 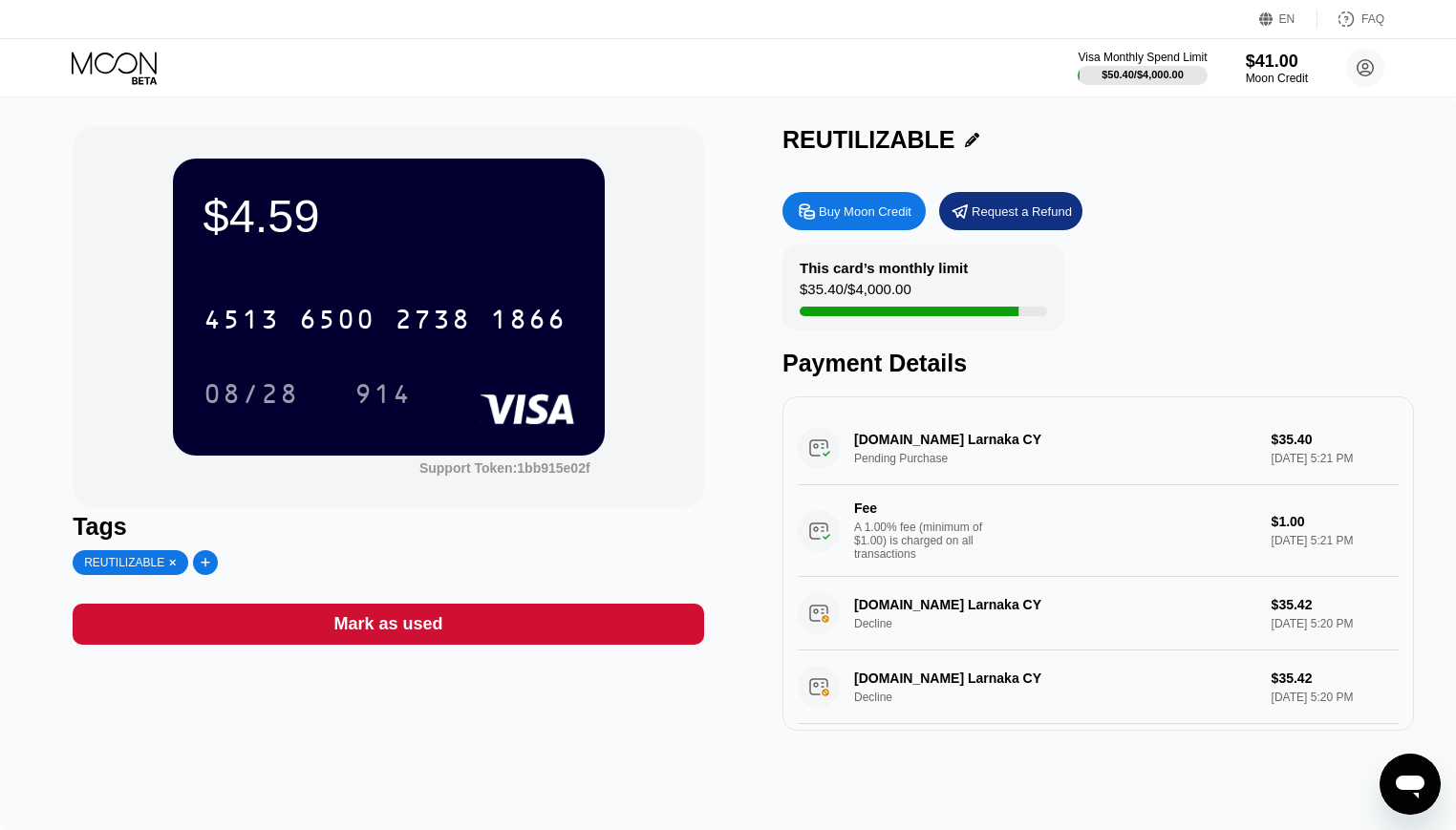 What do you see at coordinates (1098, 363) in the screenshot?
I see `div: Payment Details` at bounding box center [1098, 363].